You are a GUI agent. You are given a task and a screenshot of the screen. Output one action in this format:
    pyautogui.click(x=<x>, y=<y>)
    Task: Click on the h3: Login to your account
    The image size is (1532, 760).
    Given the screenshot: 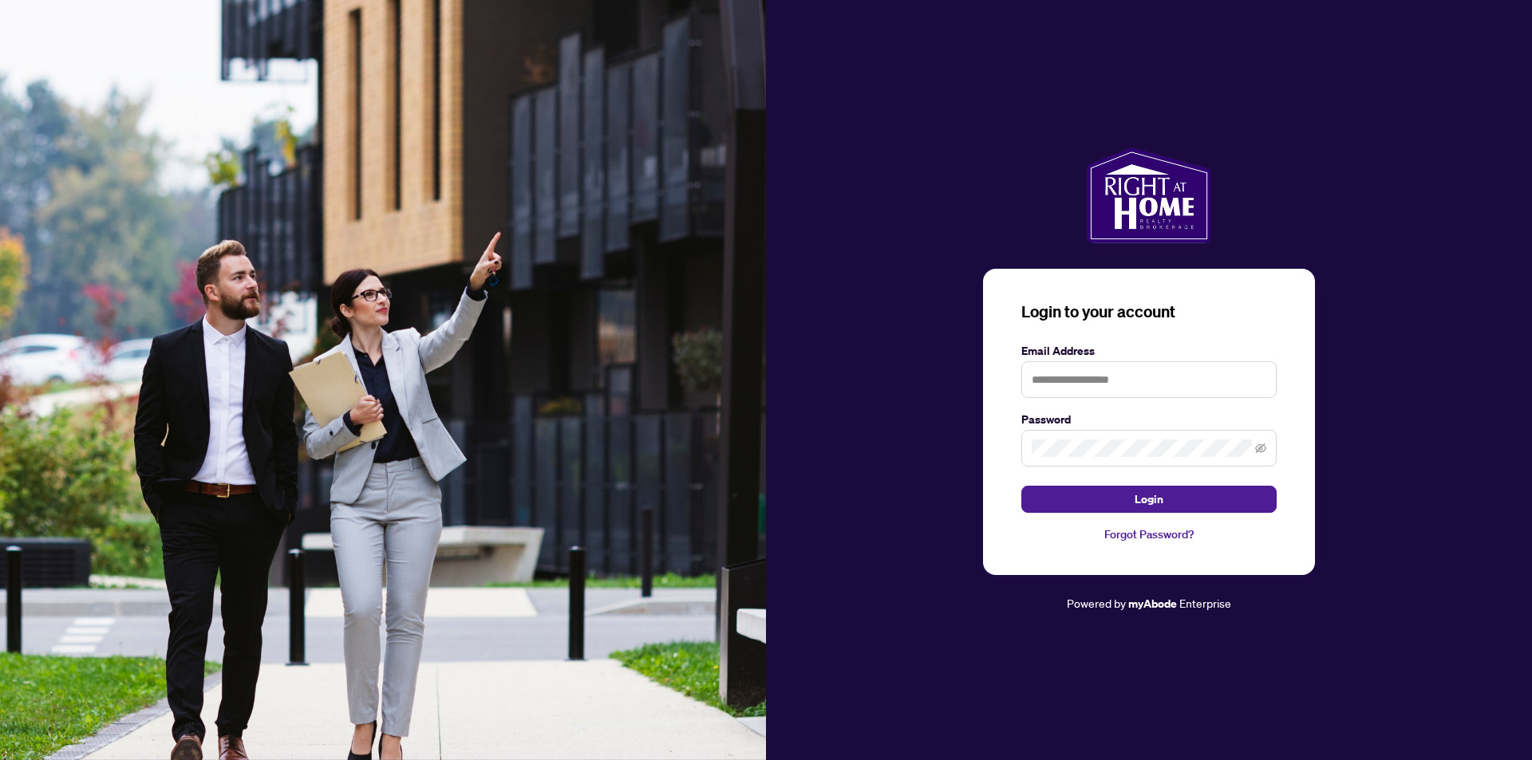 What is the action you would take?
    pyautogui.click(x=1149, y=312)
    